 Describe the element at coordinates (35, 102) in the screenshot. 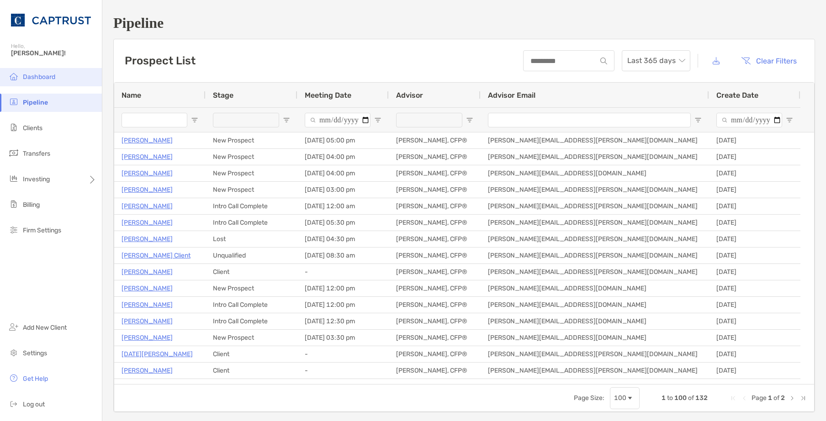

I see `span: Pipeline` at that location.